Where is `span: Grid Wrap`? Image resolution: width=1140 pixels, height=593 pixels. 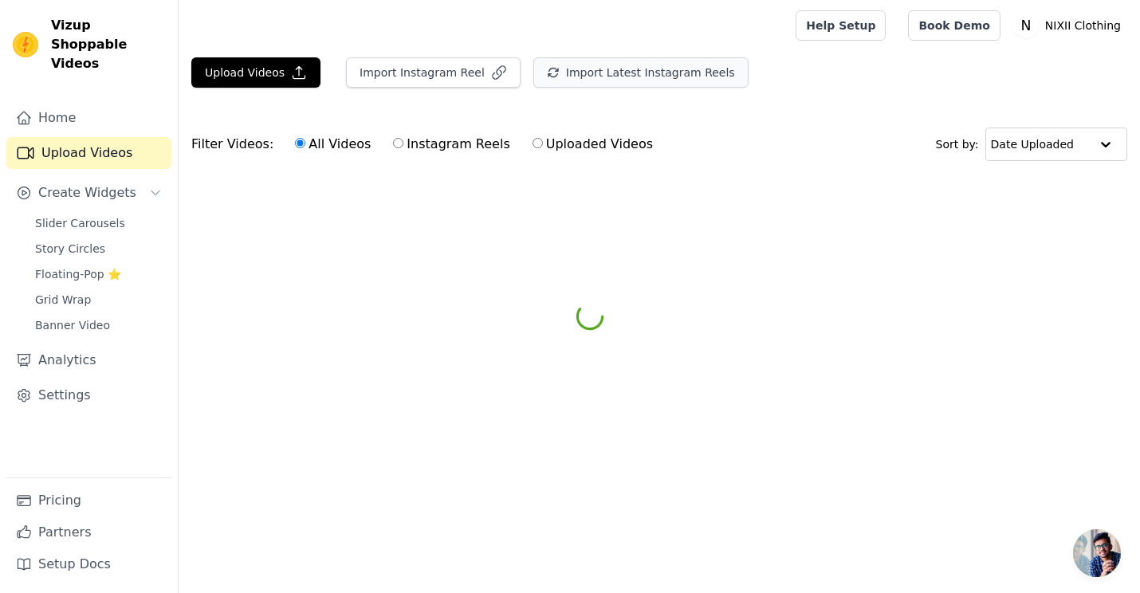 span: Grid Wrap is located at coordinates (63, 300).